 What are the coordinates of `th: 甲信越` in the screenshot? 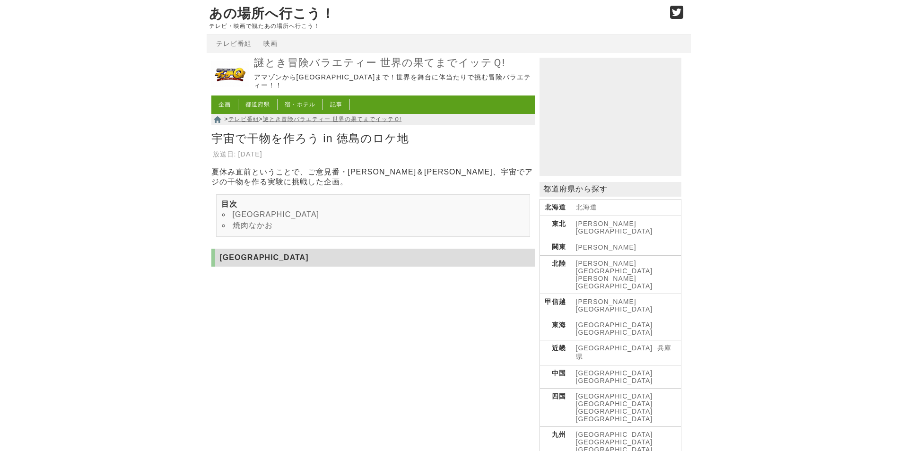 It's located at (555, 305).